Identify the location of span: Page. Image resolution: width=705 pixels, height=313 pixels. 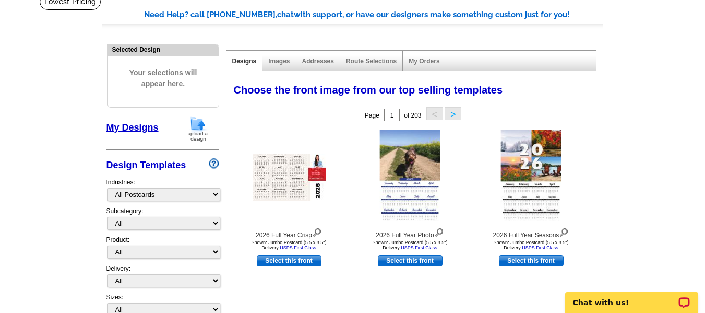
(372, 115).